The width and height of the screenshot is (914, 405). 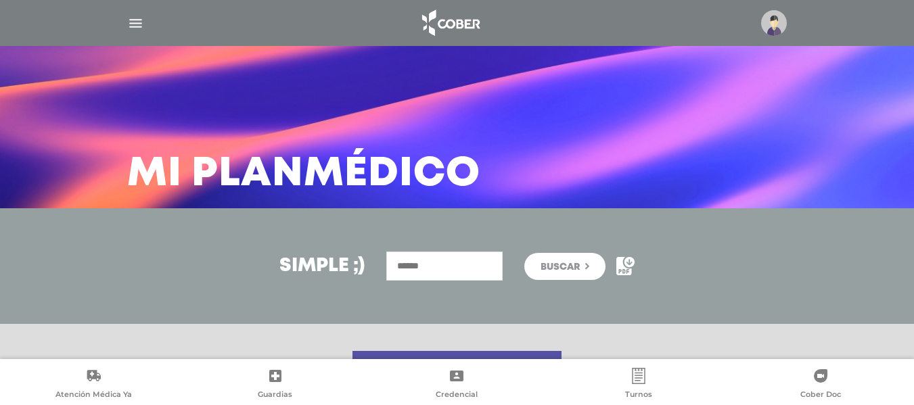 What do you see at coordinates (821, 396) in the screenshot?
I see `span: Cober Doc` at bounding box center [821, 396].